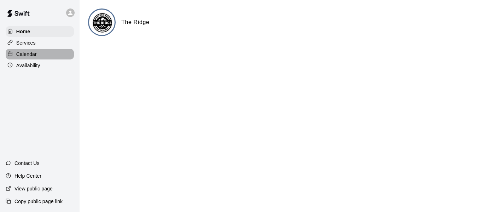  Describe the element at coordinates (40, 31) in the screenshot. I see `div: Home` at that location.